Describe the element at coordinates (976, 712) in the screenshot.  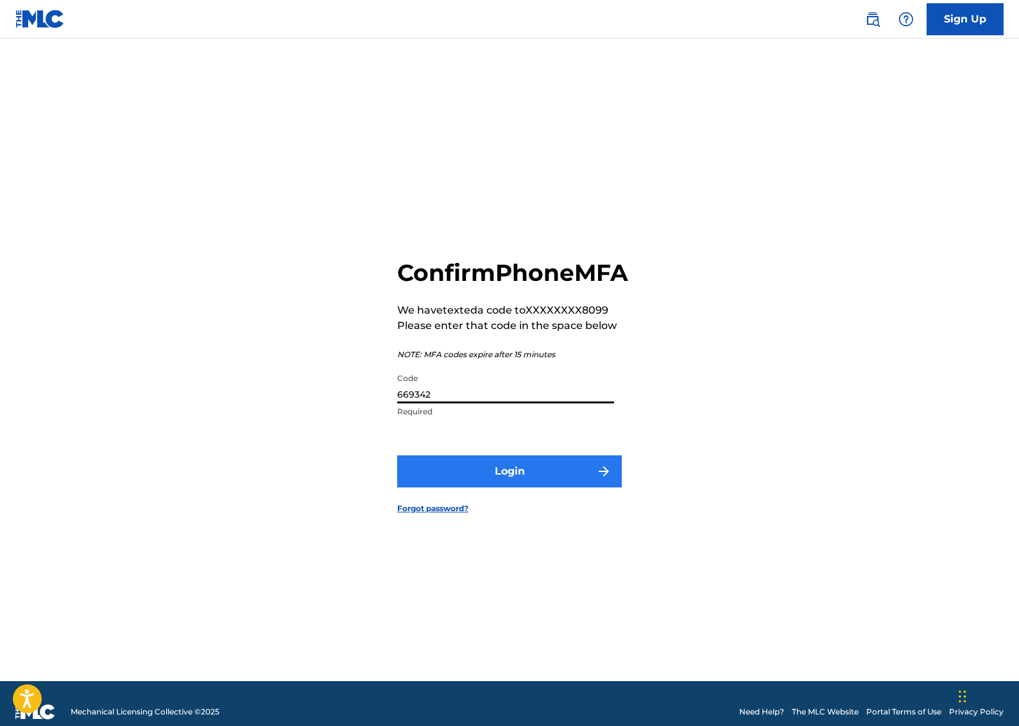
I see `a: Privacy Policy` at that location.